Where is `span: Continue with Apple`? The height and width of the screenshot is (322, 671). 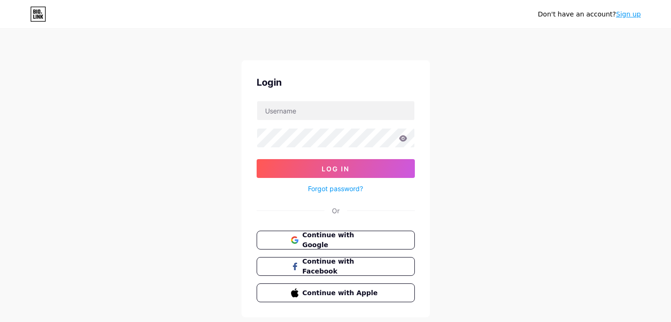 span: Continue with Apple is located at coordinates (341, 293).